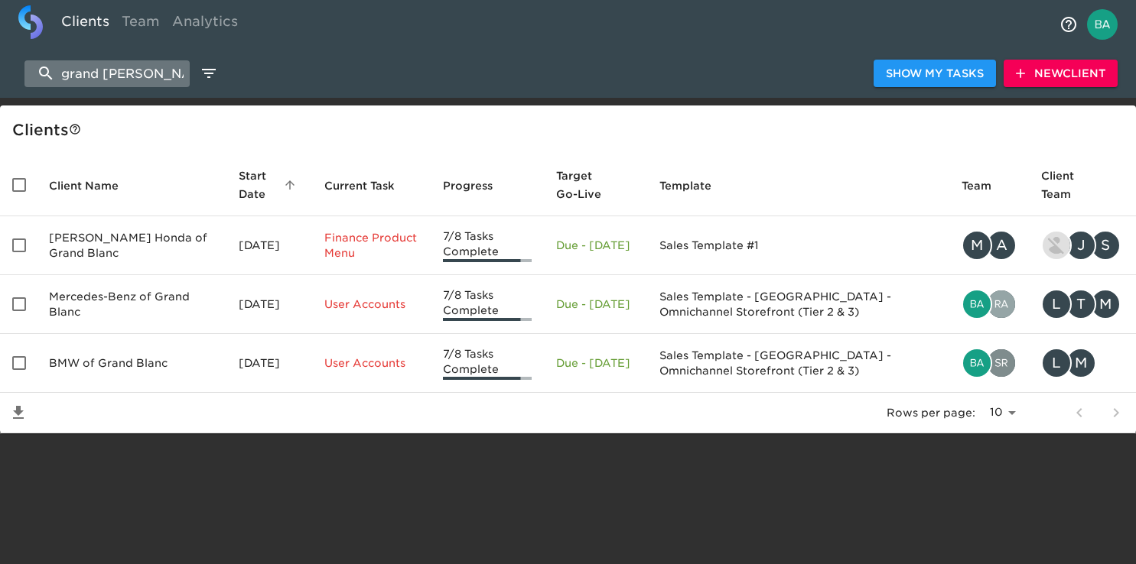 The width and height of the screenshot is (1136, 564). What do you see at coordinates (1081, 246) in the screenshot?
I see `div: J` at bounding box center [1081, 246].